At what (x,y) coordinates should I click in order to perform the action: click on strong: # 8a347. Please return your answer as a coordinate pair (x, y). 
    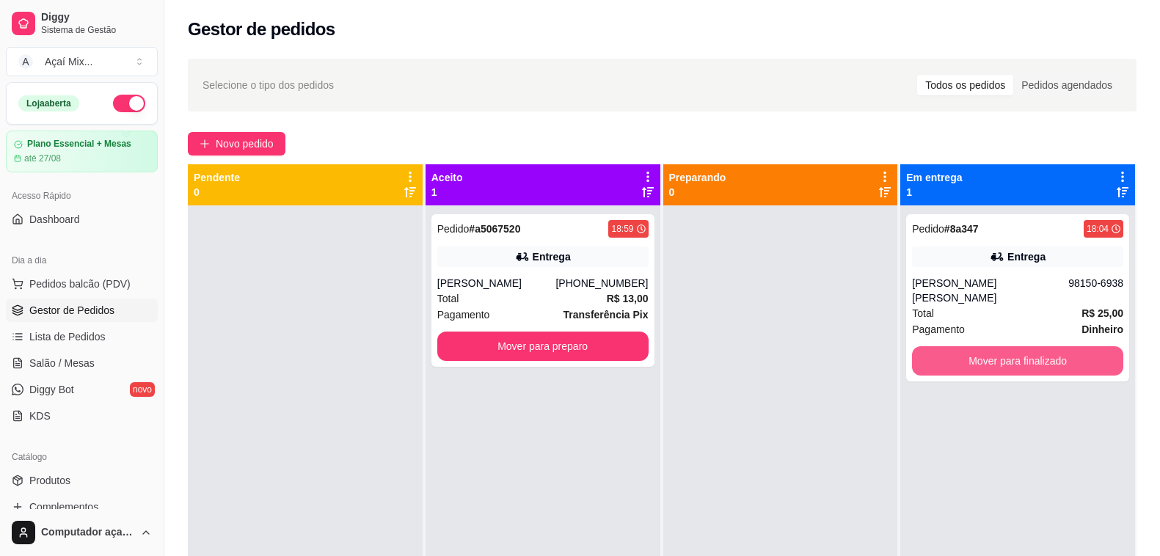
    Looking at the image, I should click on (961, 229).